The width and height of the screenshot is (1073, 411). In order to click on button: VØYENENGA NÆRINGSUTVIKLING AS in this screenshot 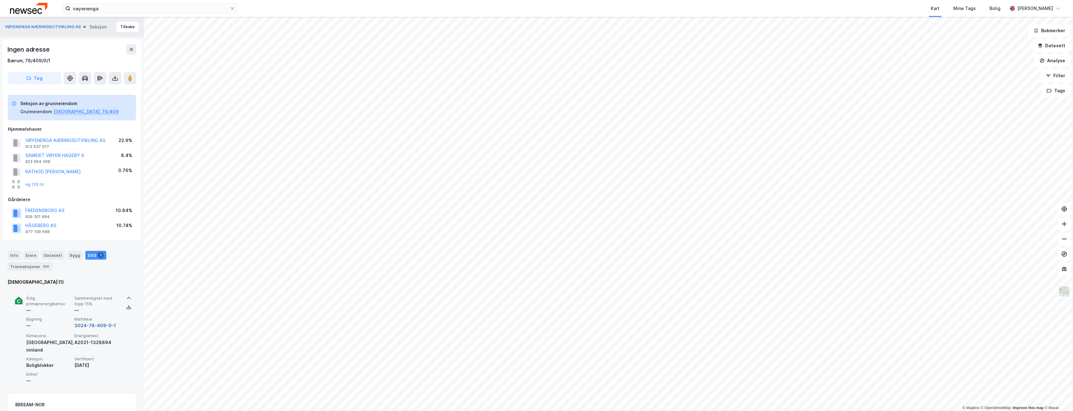, I will do `click(43, 27)`.